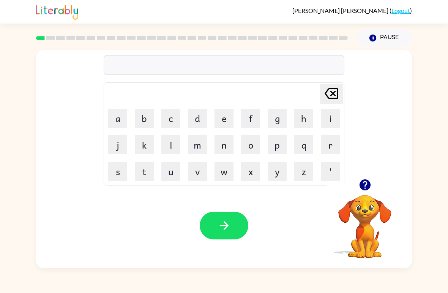 Image resolution: width=448 pixels, height=293 pixels. Describe the element at coordinates (198, 145) in the screenshot. I see `button: m` at that location.